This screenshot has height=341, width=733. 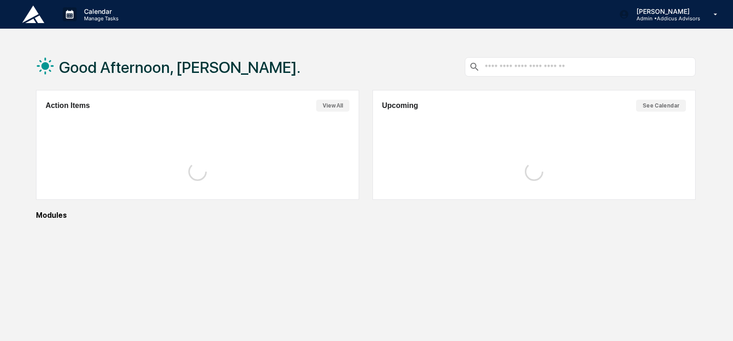 I want to click on img: logo, so click(x=33, y=14).